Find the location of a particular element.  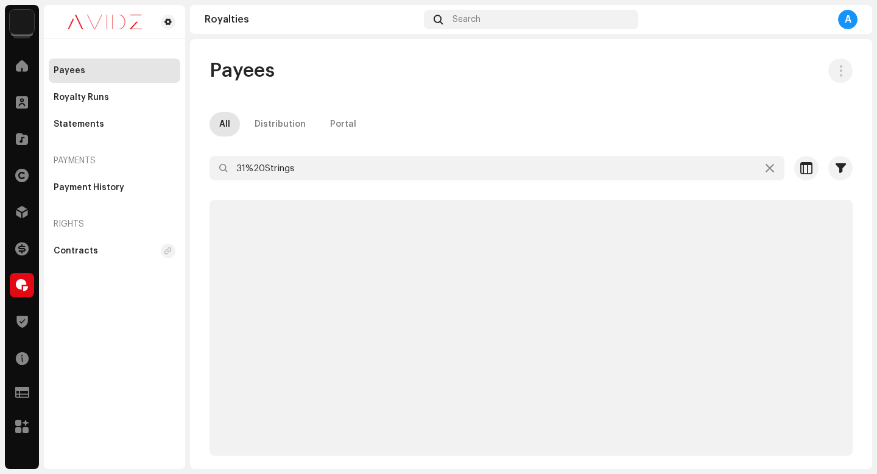

input: Search is located at coordinates (497, 168).